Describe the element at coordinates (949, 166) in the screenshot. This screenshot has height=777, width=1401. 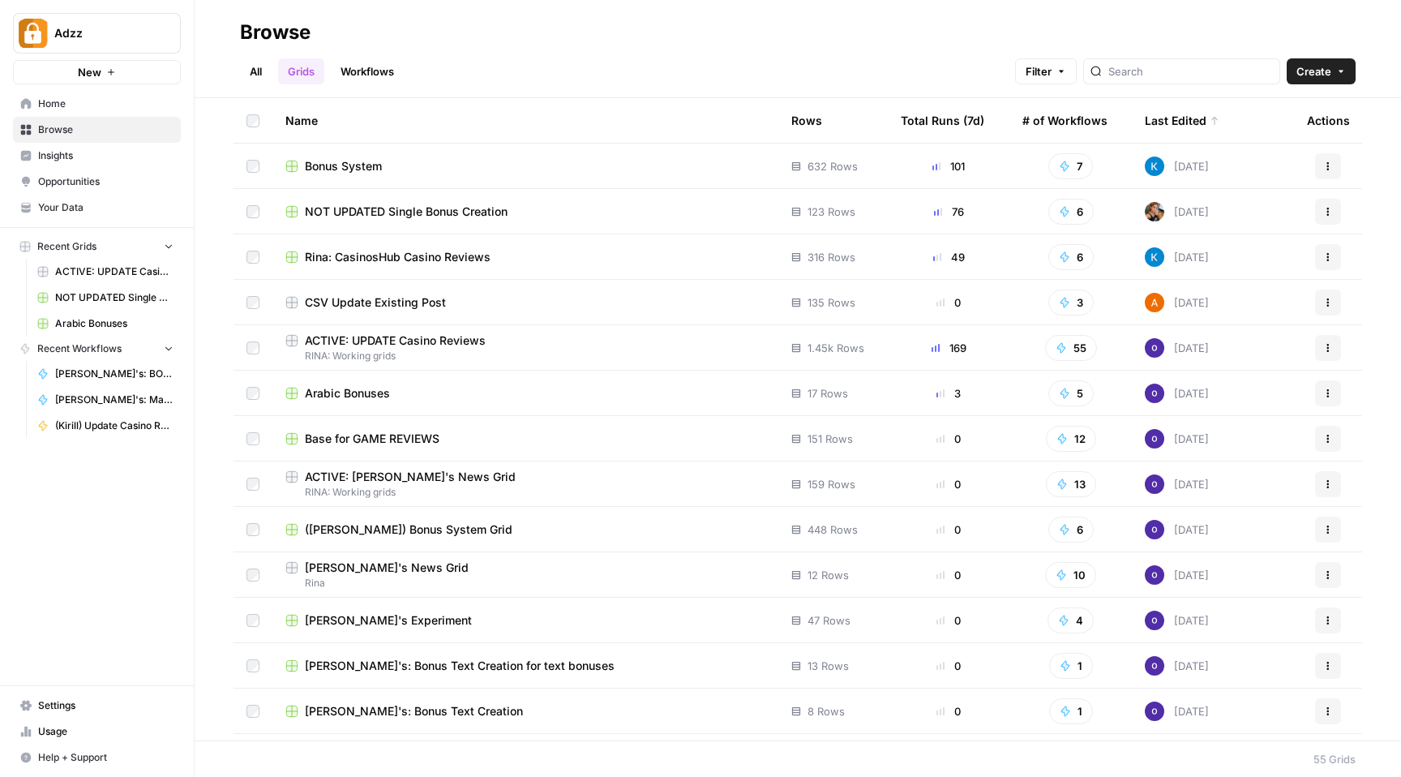
I see `div: 101` at that location.